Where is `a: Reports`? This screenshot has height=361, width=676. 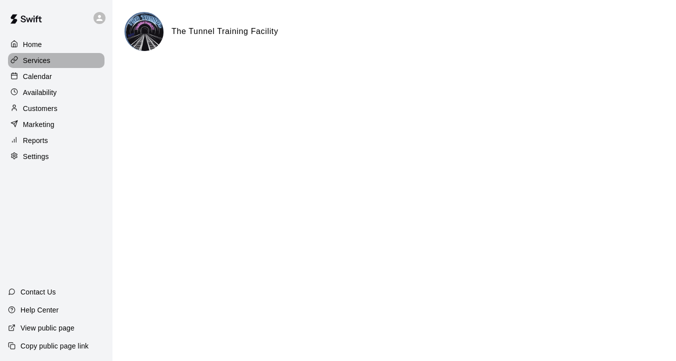
a: Reports is located at coordinates (56, 141).